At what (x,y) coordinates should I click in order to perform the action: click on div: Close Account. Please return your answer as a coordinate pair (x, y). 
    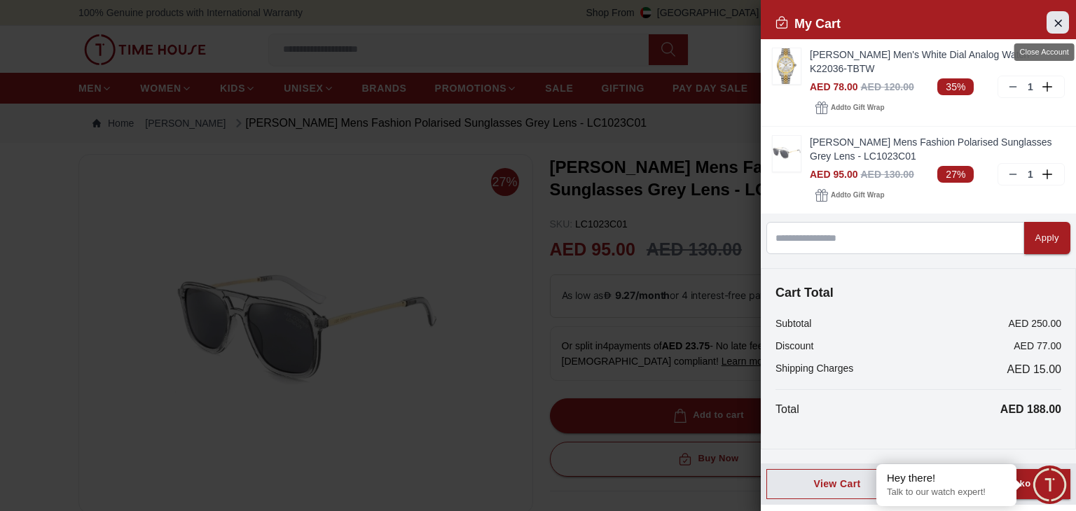
    Looking at the image, I should click on (1045, 52).